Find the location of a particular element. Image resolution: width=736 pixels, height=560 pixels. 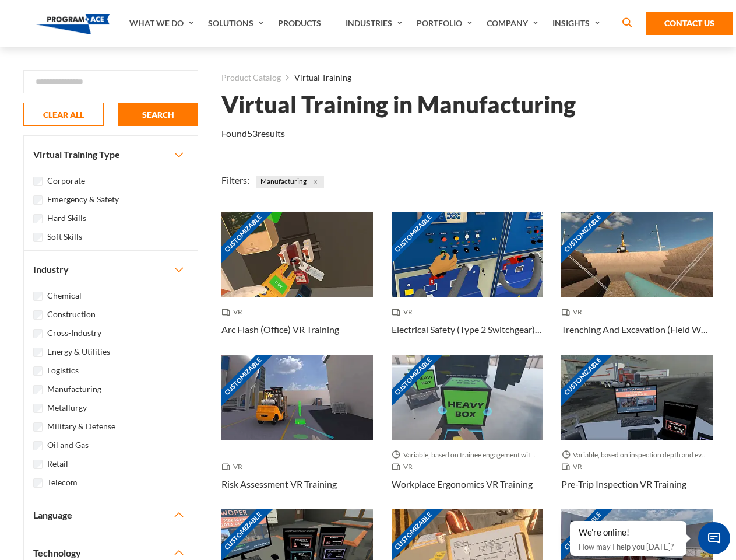

input: Hard Skills is located at coordinates (38, 219).